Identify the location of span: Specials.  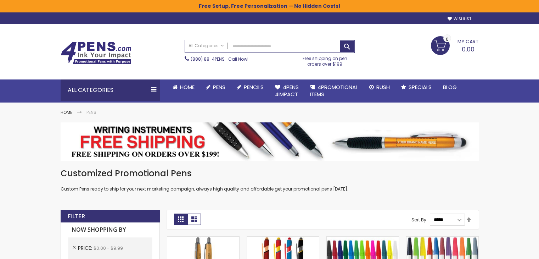
(420, 87).